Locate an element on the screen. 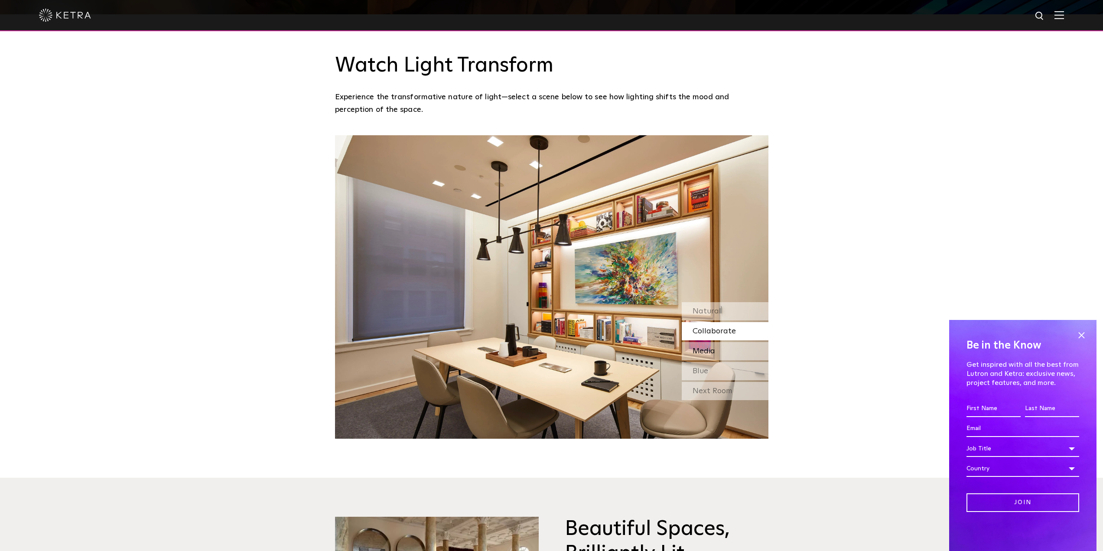  p: Get inspired with all the best from Lutron and Ketra: exclusive news, project features, and more. is located at coordinates (1023, 374).